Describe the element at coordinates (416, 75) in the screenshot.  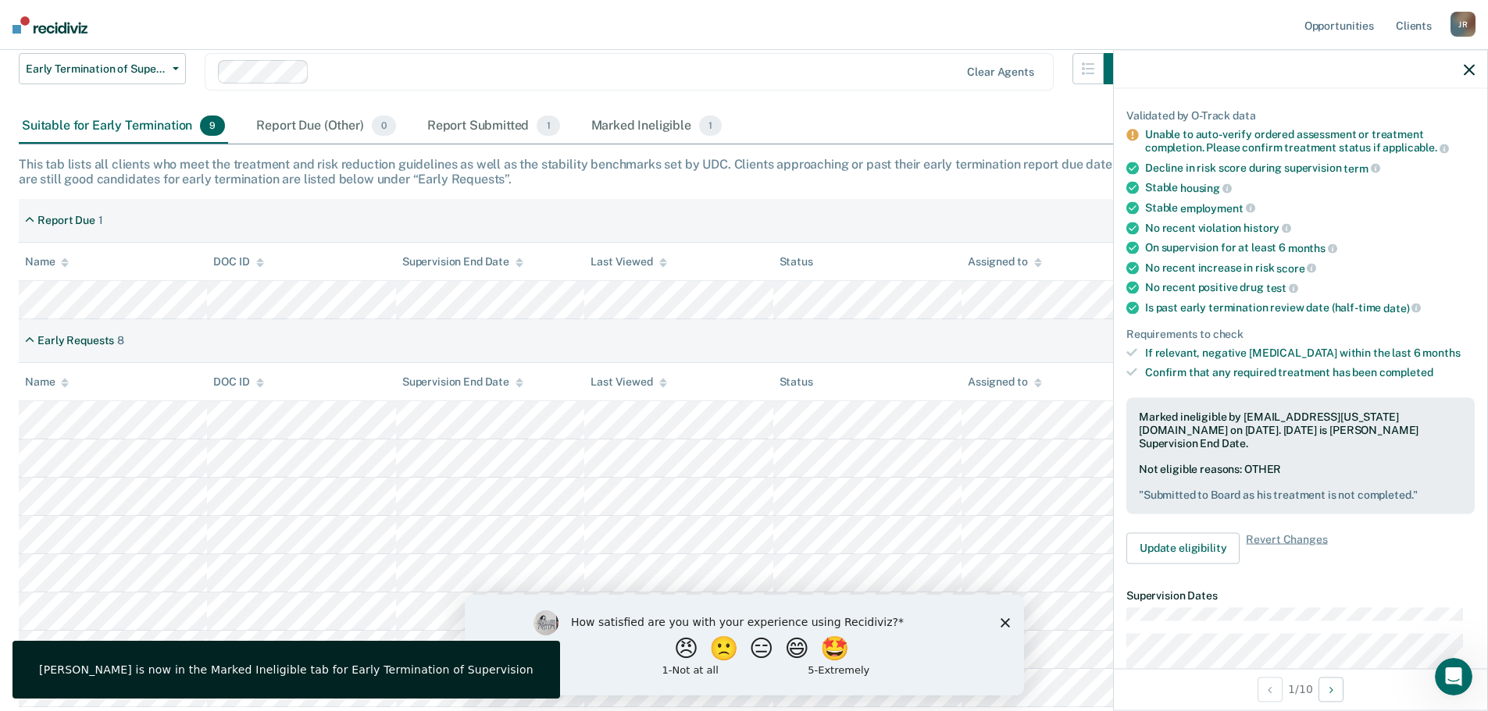
I see `div: 5 - Extremely` at that location.